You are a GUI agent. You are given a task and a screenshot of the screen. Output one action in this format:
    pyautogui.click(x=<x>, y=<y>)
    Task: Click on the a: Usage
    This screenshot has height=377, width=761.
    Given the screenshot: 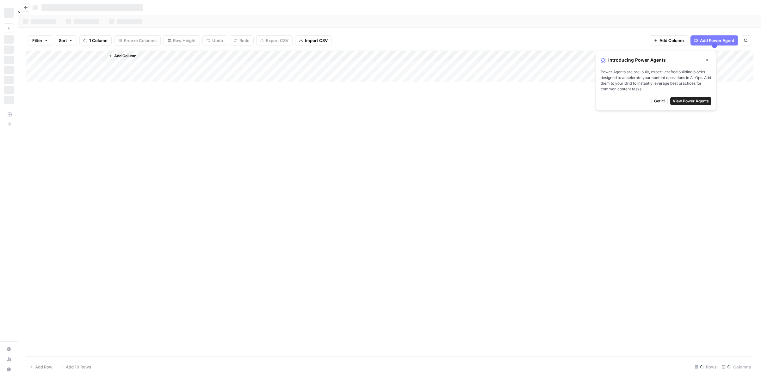 What is the action you would take?
    pyautogui.click(x=9, y=359)
    